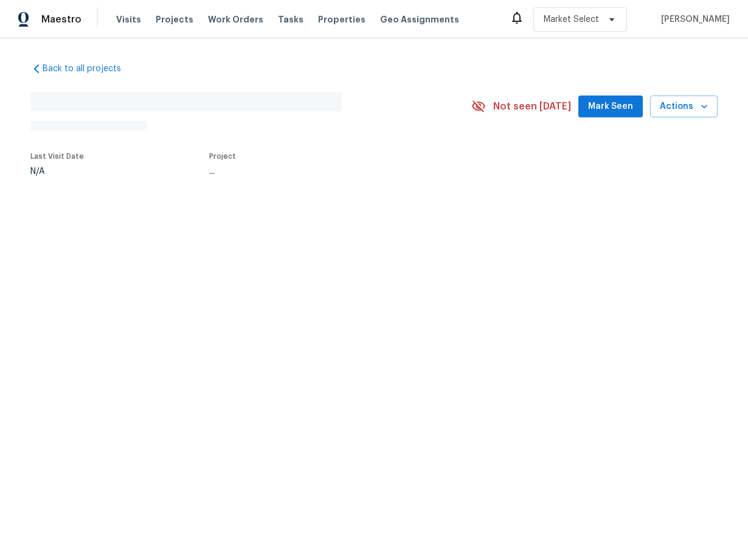  I want to click on span: Tasks, so click(291, 19).